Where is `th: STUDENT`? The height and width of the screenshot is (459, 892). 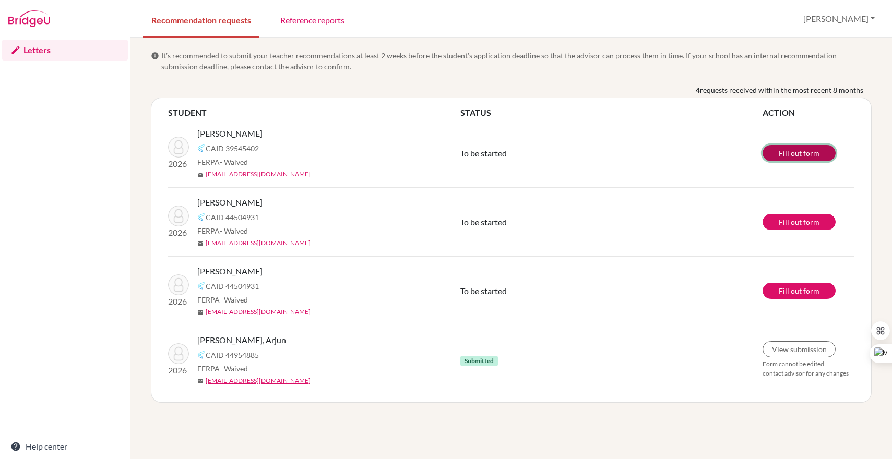
th: STUDENT is located at coordinates (314, 113).